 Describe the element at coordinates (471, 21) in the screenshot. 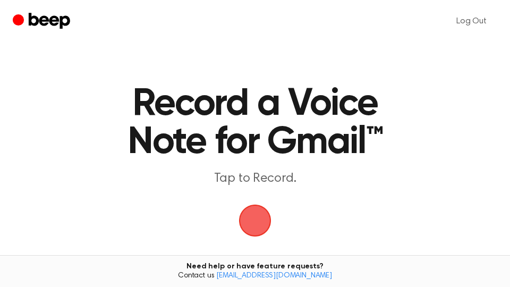

I see `a: Log Out` at that location.